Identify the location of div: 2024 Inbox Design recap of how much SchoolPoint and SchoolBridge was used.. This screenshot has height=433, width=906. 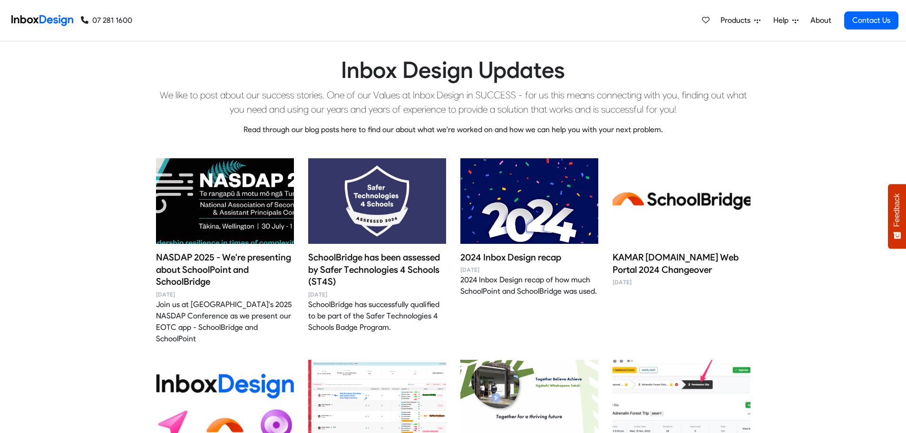
(529, 286).